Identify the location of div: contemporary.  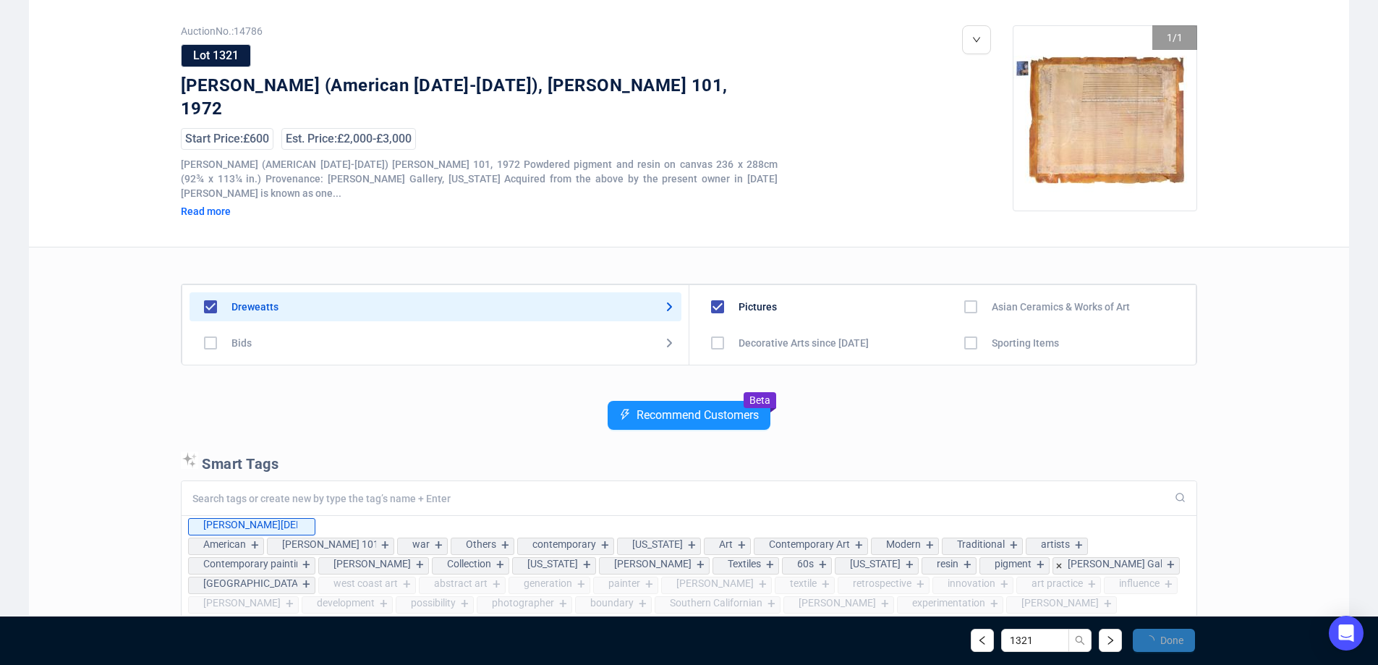
(564, 544).